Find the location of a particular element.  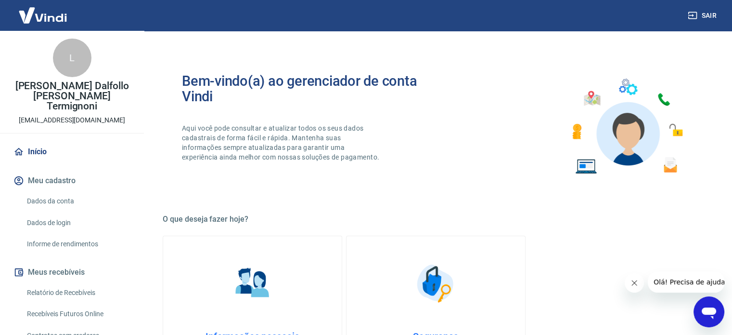

a: Dados de login is located at coordinates (78, 222).